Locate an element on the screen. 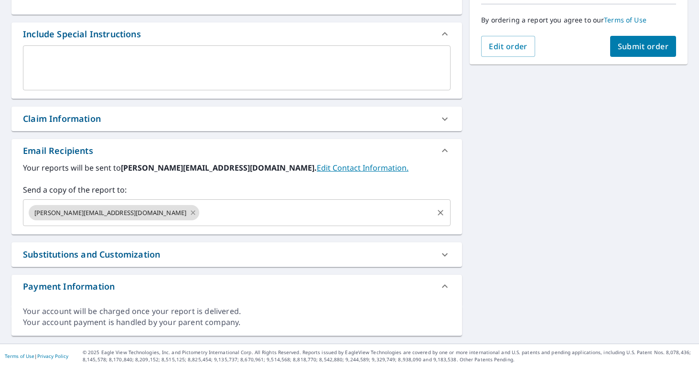 This screenshot has width=699, height=368. label: Your reports will be sent to is located at coordinates (237, 168).